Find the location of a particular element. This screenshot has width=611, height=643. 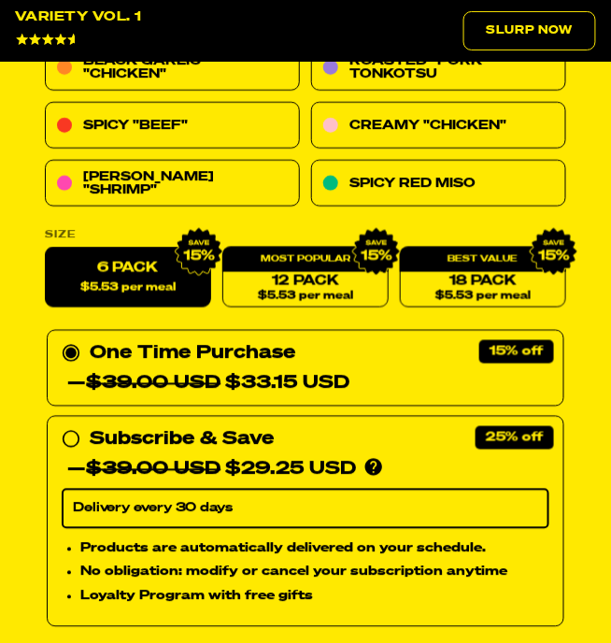

a: 12 Pack$5.53 per meal is located at coordinates (306, 277).